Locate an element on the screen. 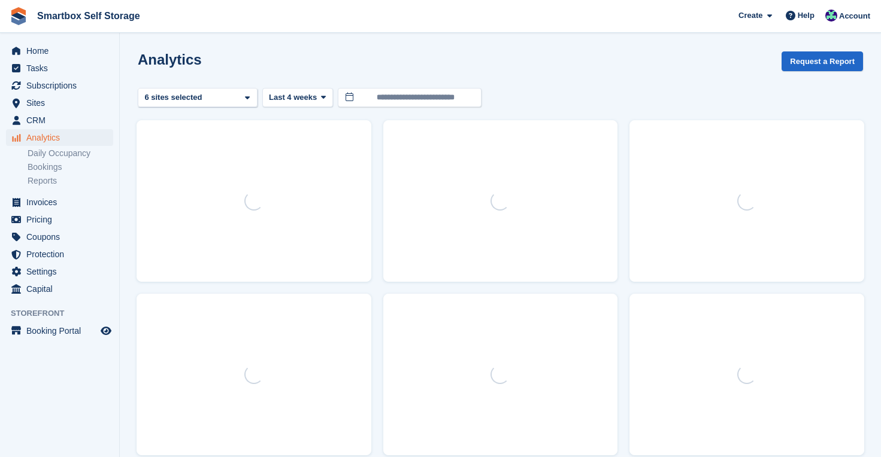 This screenshot has width=881, height=457. span: Booking Portal is located at coordinates (62, 331).